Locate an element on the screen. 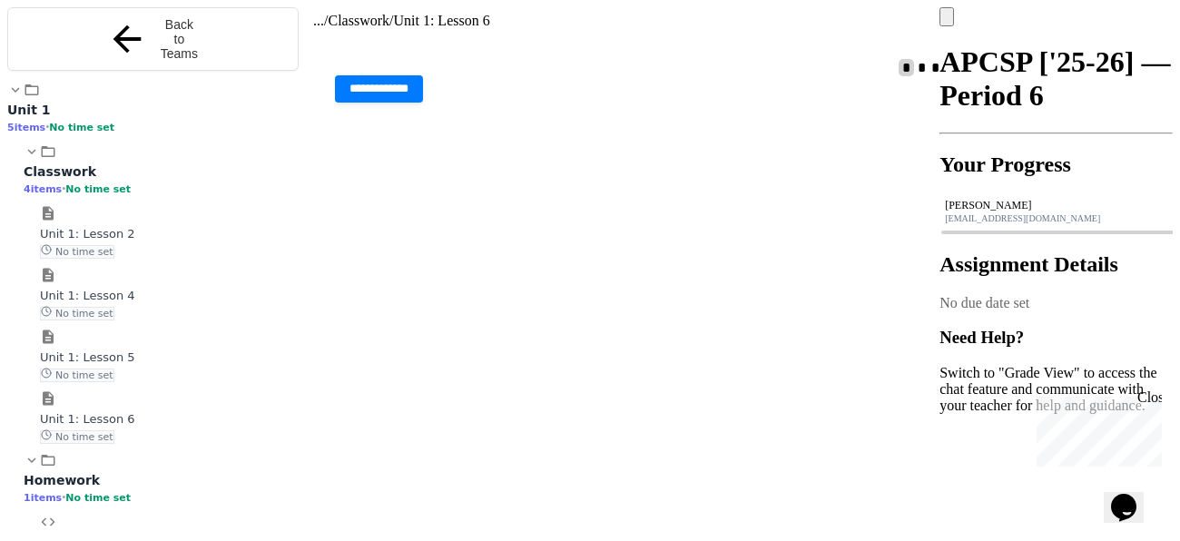  h2: Assignment Details is located at coordinates (1055, 264).